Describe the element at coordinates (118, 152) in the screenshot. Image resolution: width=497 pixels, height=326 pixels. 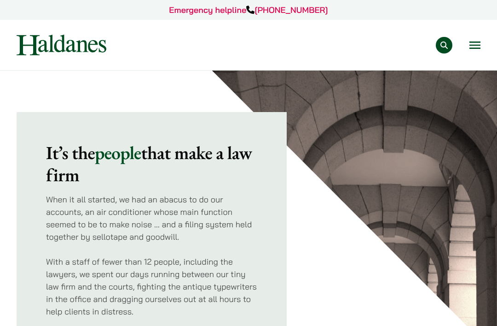
I see `mark: people` at that location.